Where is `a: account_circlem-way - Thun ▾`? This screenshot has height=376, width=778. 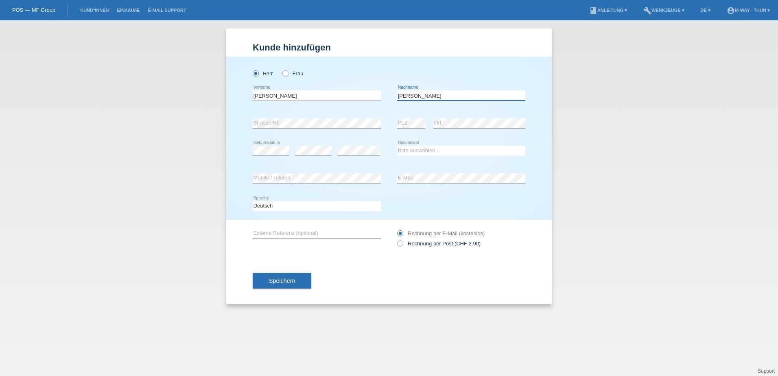 a: account_circlem-way - Thun ▾ is located at coordinates (748, 10).